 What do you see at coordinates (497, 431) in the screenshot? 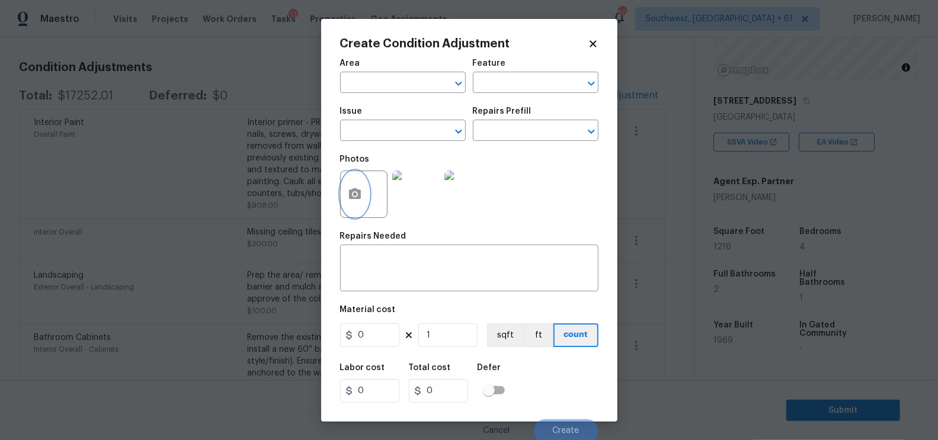
I see `span: Cancel` at bounding box center [497, 431].